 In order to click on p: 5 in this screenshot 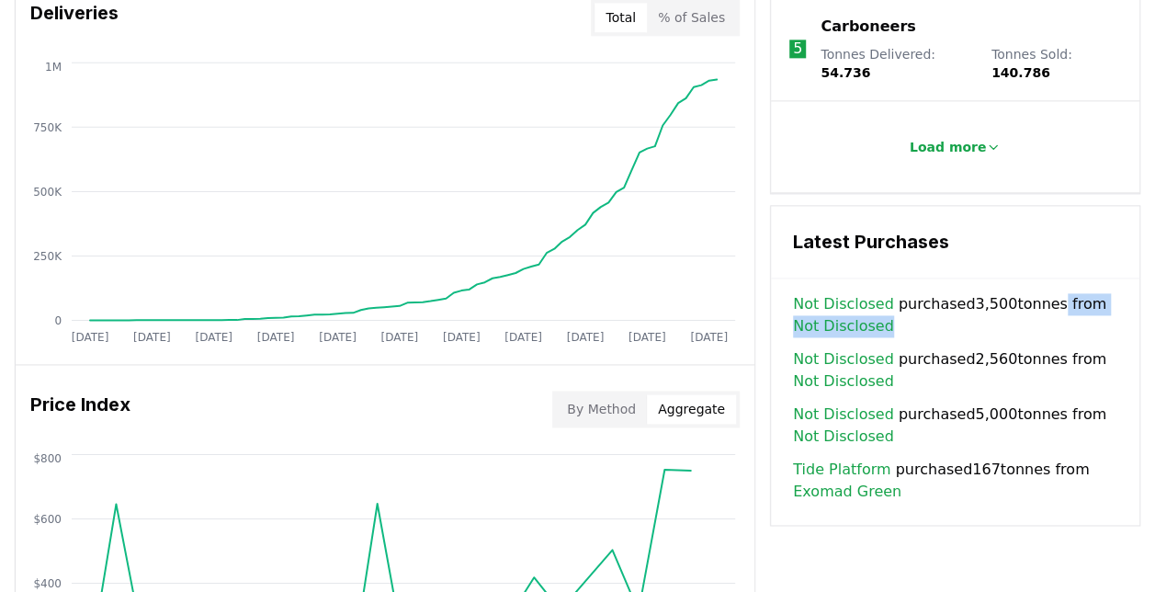, I will do `click(798, 49)`.